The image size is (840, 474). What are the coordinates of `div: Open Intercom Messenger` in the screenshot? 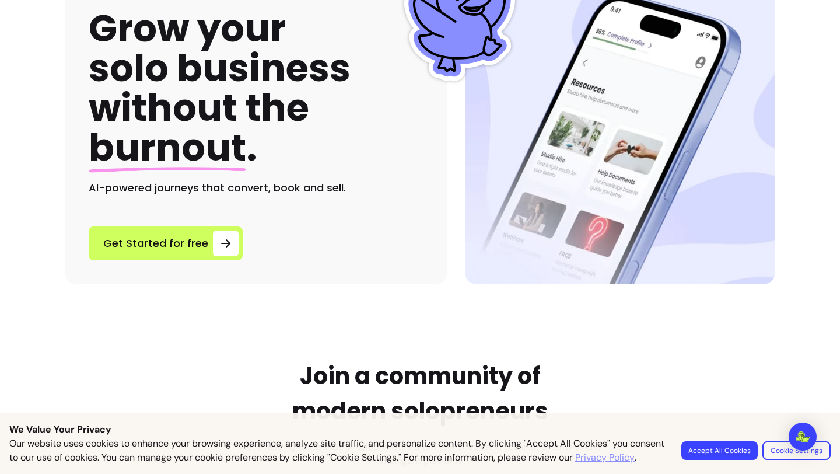 It's located at (802, 436).